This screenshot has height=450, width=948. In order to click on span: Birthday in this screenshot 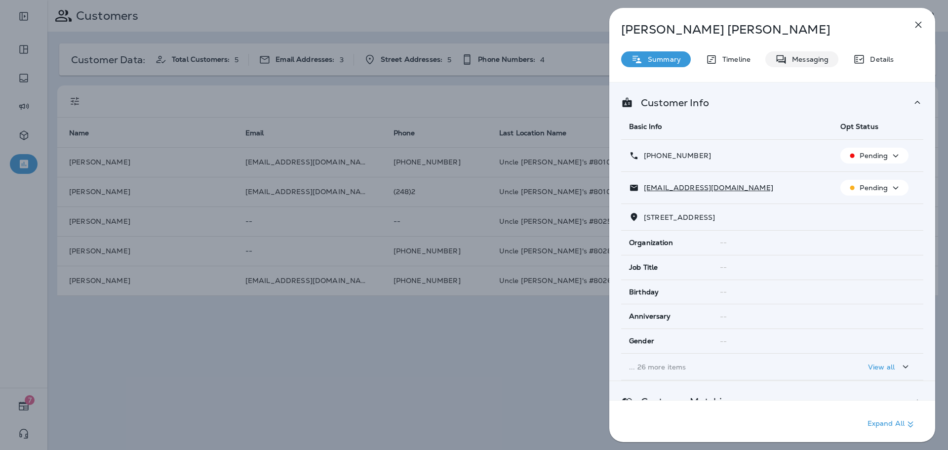, I will do `click(644, 292)`.